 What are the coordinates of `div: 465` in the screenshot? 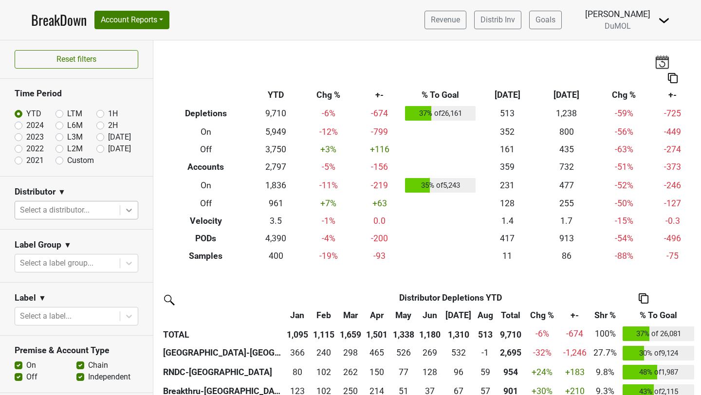 It's located at (377, 353).